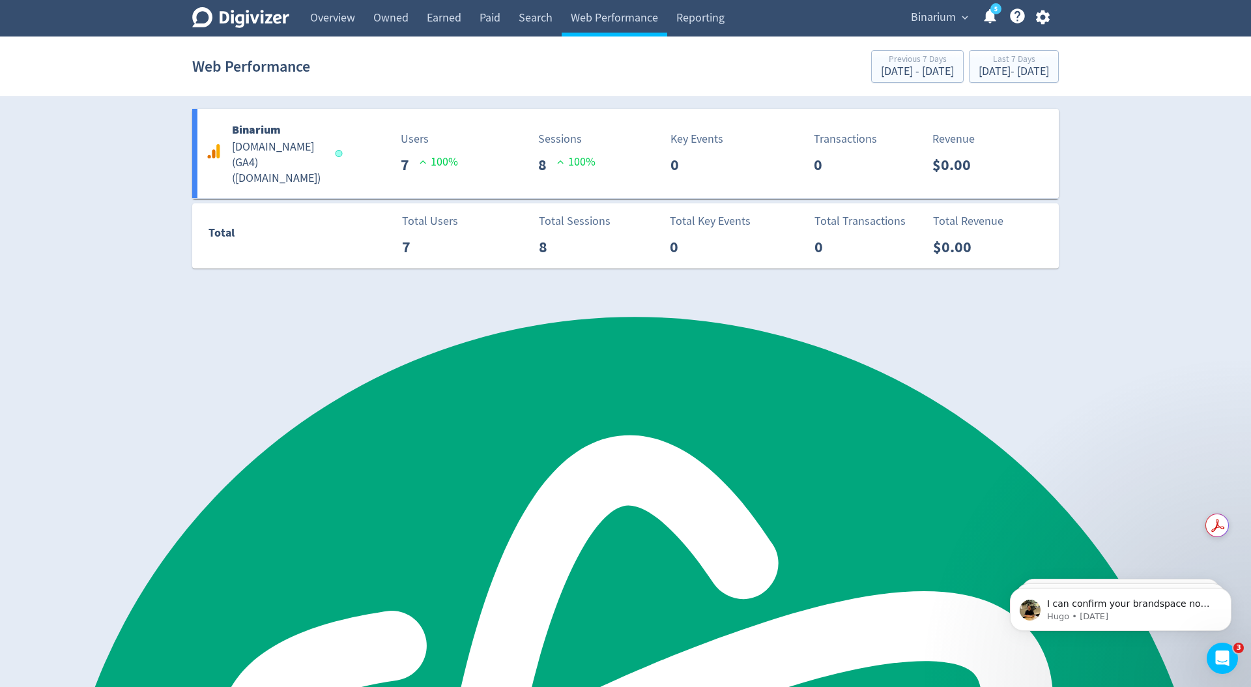  What do you see at coordinates (341, 153) in the screenshot?
I see `span: Data last synced: 22 Sep 2025, 1:02pm (AEST)` at bounding box center [341, 153].